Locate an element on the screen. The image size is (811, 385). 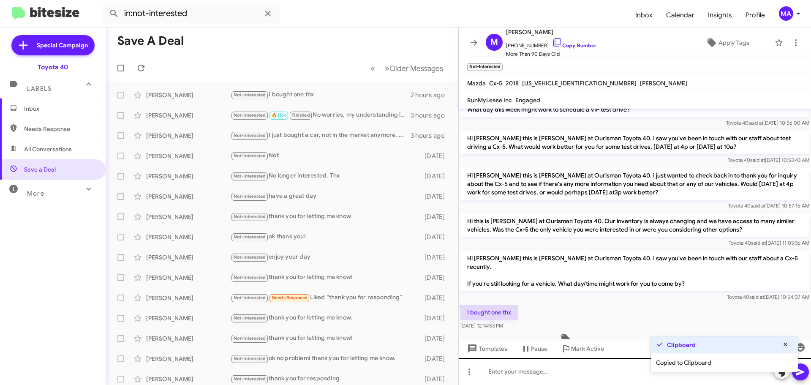
span: M is located at coordinates (494, 42).